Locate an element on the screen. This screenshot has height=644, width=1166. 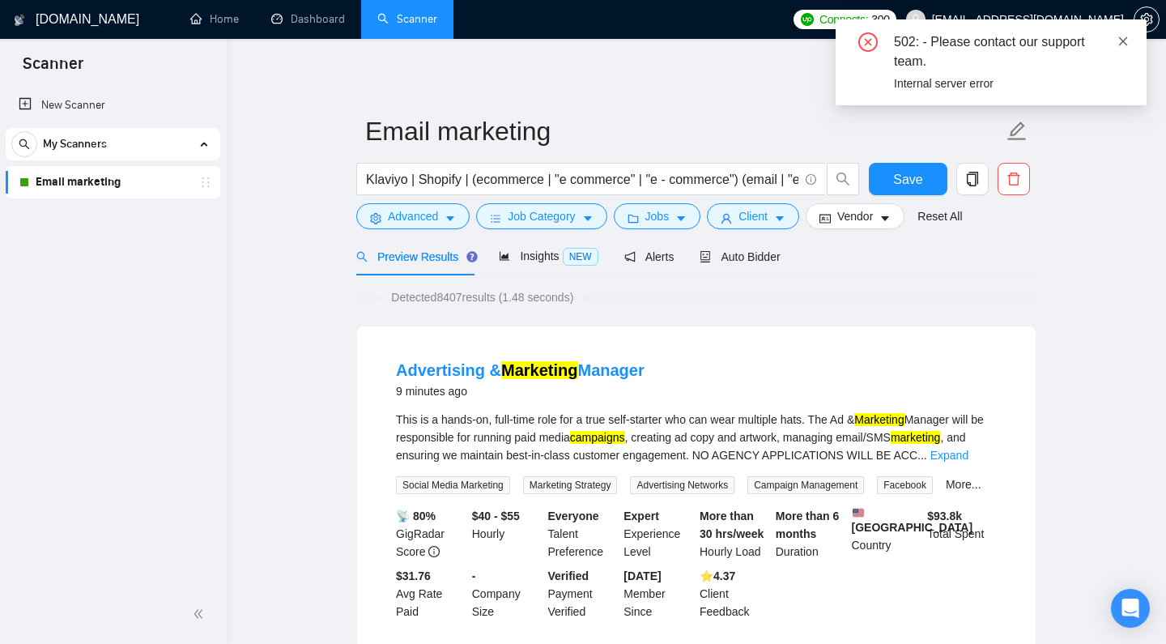
div: GigRadar Score is located at coordinates (431, 534).